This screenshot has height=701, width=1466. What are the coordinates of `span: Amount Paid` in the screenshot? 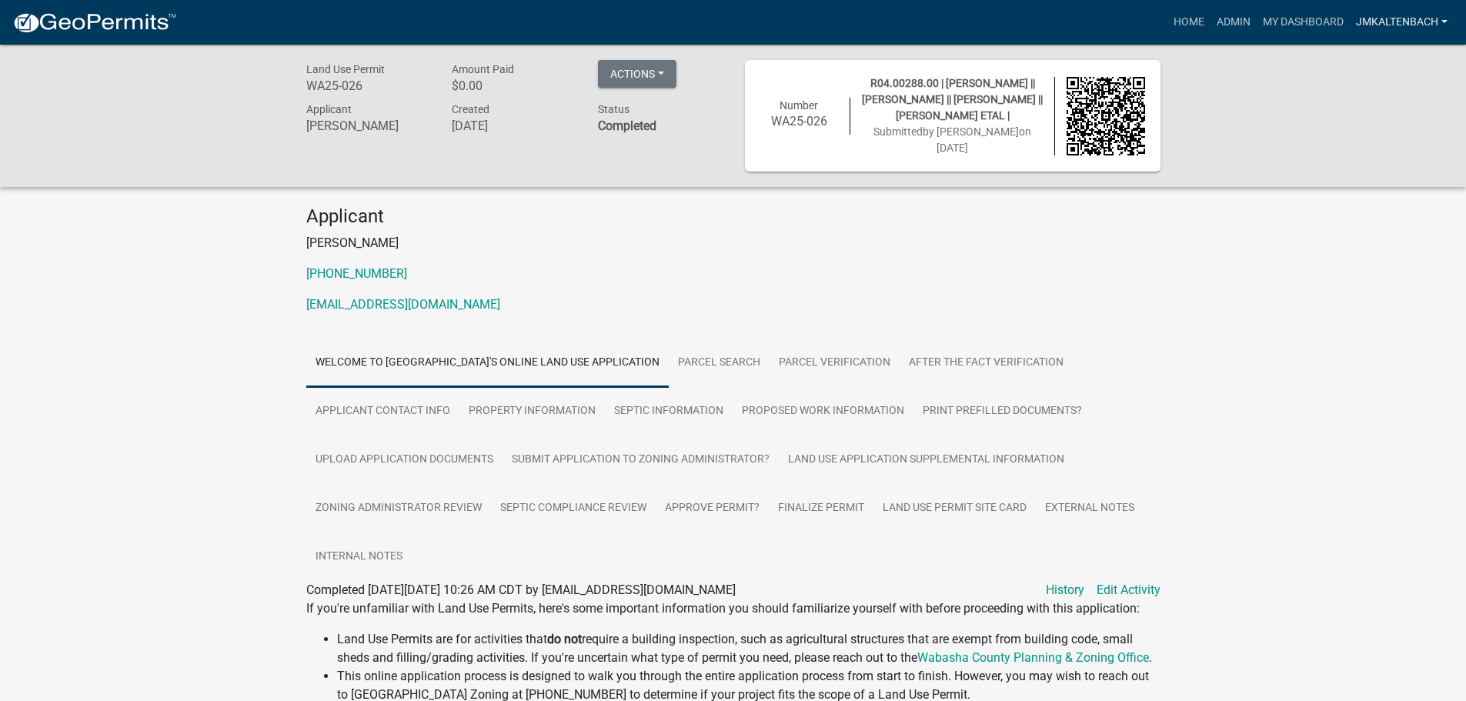 It's located at (482, 69).